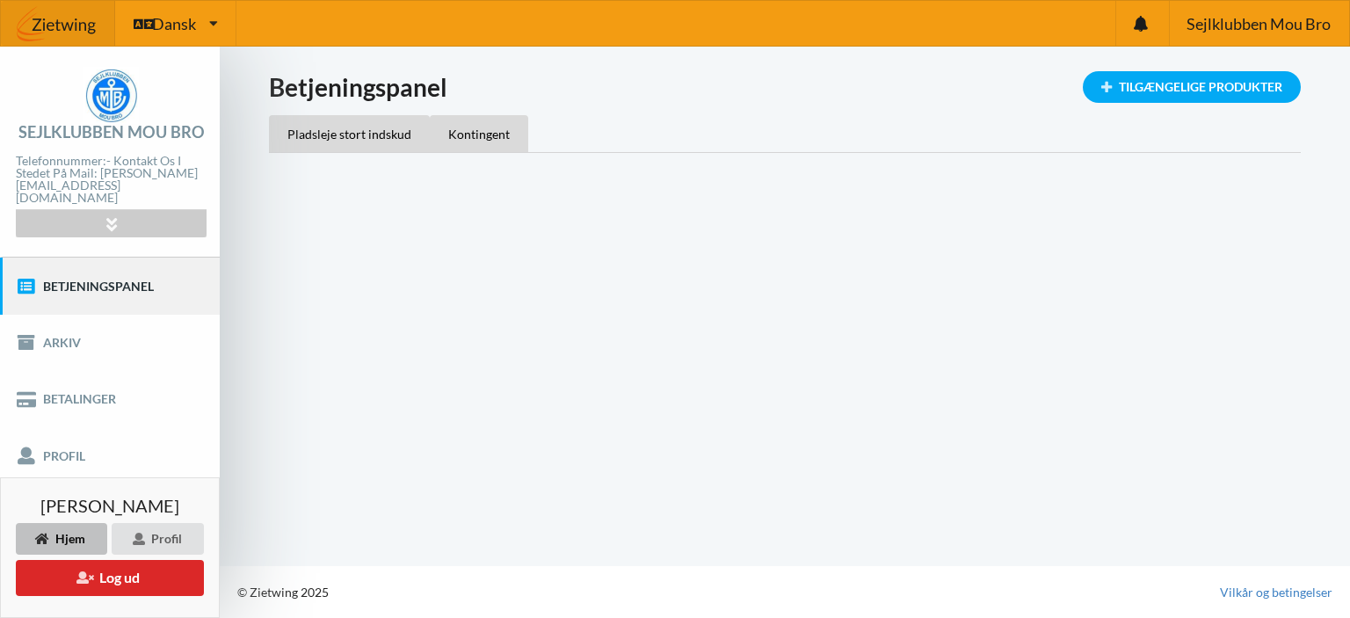 This screenshot has width=1350, height=618. I want to click on div: Kontingent, so click(479, 134).